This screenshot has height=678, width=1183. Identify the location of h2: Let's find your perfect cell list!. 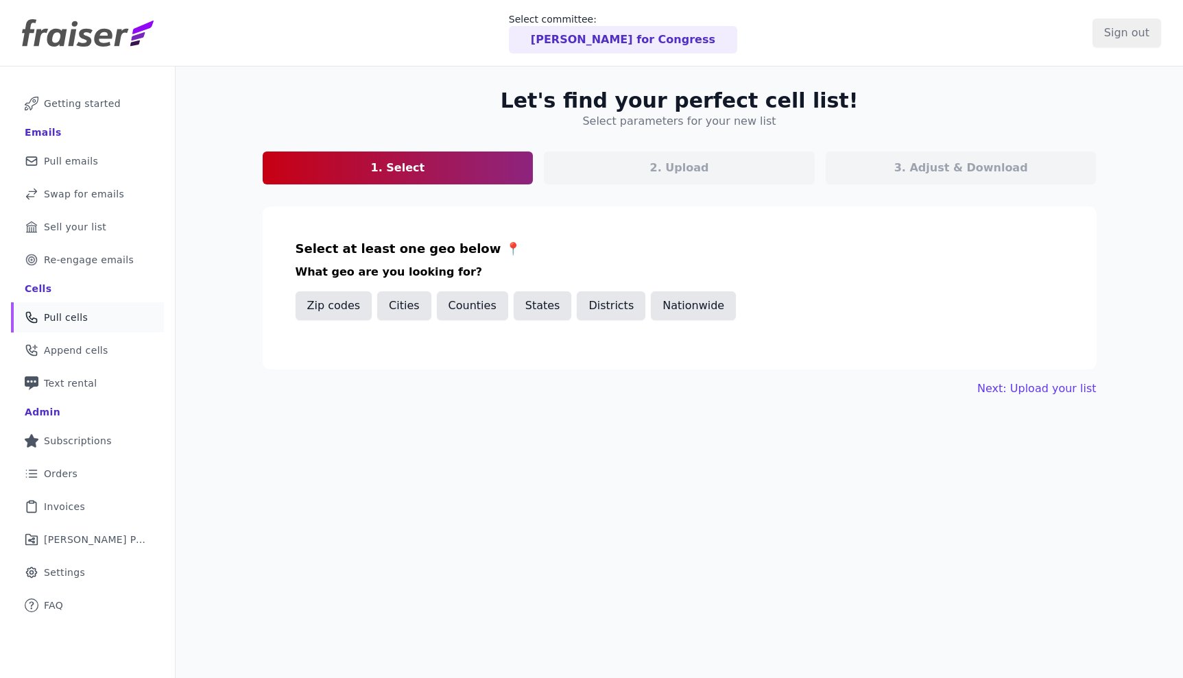
(680, 101).